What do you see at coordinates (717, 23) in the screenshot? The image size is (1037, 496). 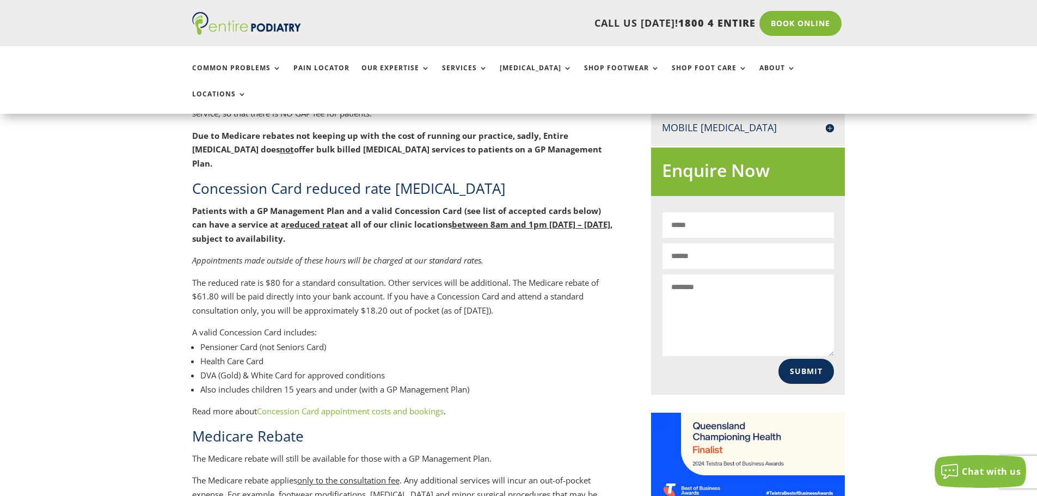 I see `span: 1800 4 ENTIRE` at bounding box center [717, 23].